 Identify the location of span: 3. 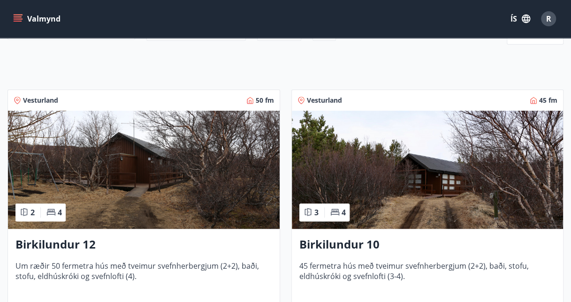
(316, 213).